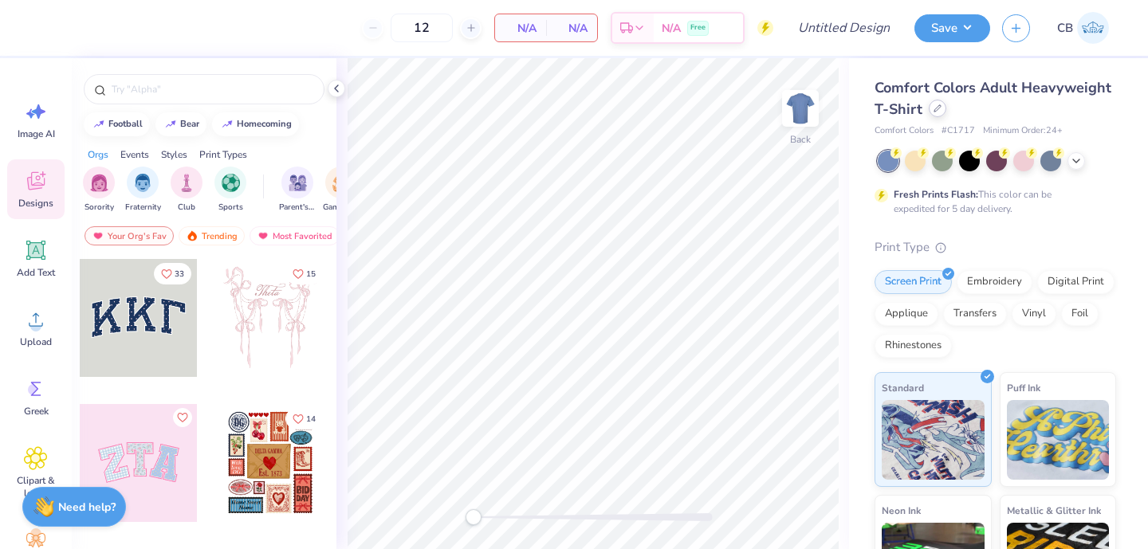  I want to click on div: This color can be expedited for 5 day delivery., so click(991, 202).